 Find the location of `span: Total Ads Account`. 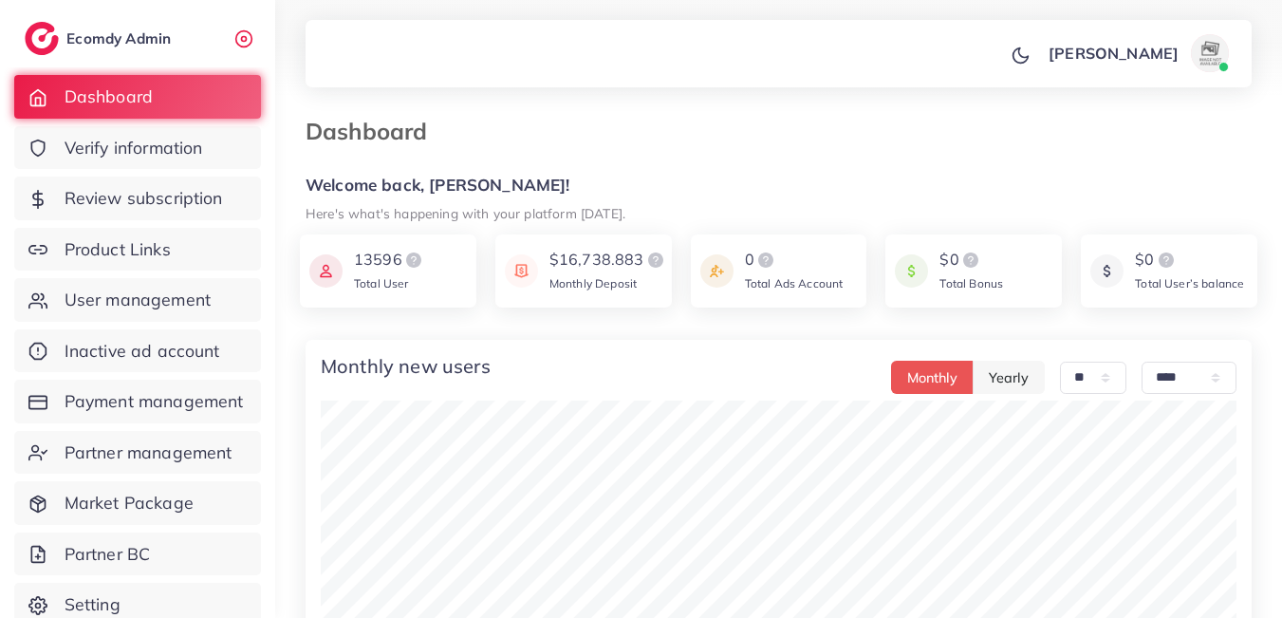

span: Total Ads Account is located at coordinates (794, 283).